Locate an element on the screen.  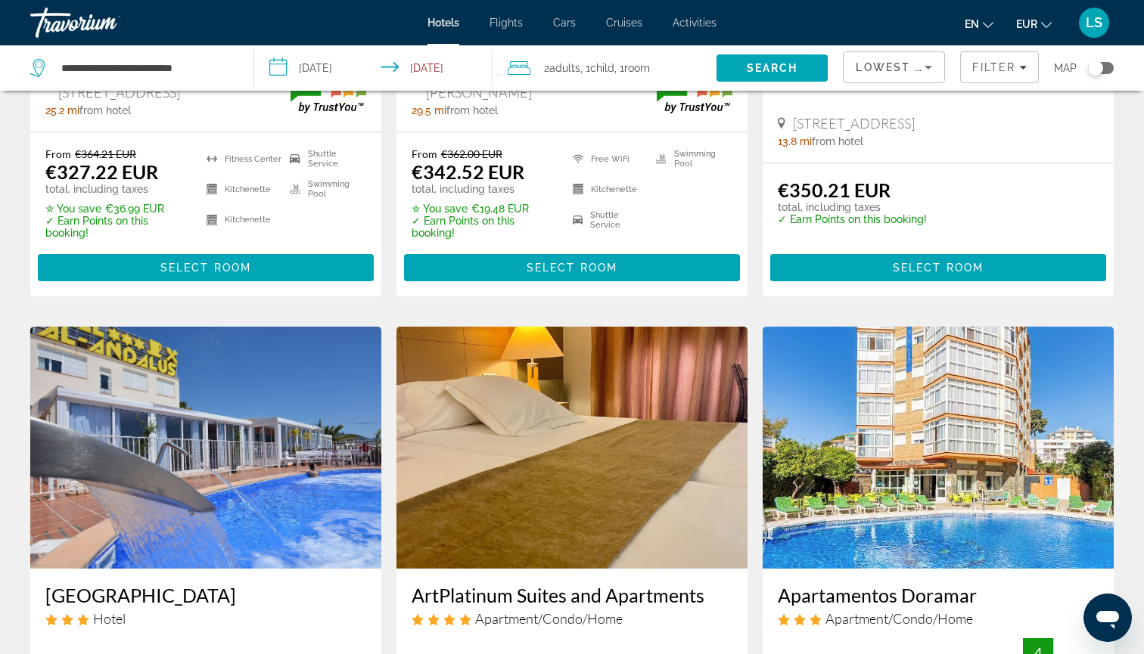
del: €364.21 EUR is located at coordinates (105, 154).